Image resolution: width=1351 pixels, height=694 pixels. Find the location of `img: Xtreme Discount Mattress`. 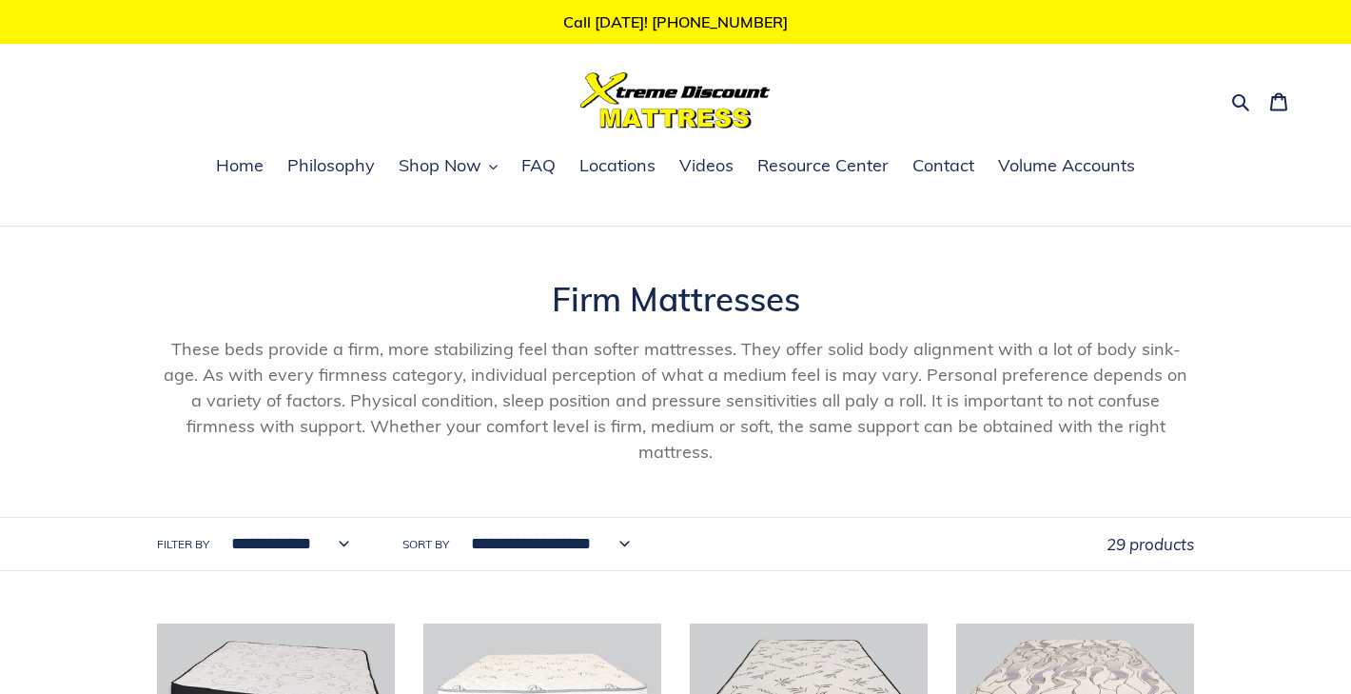

img: Xtreme Discount Mattress is located at coordinates (676, 100).